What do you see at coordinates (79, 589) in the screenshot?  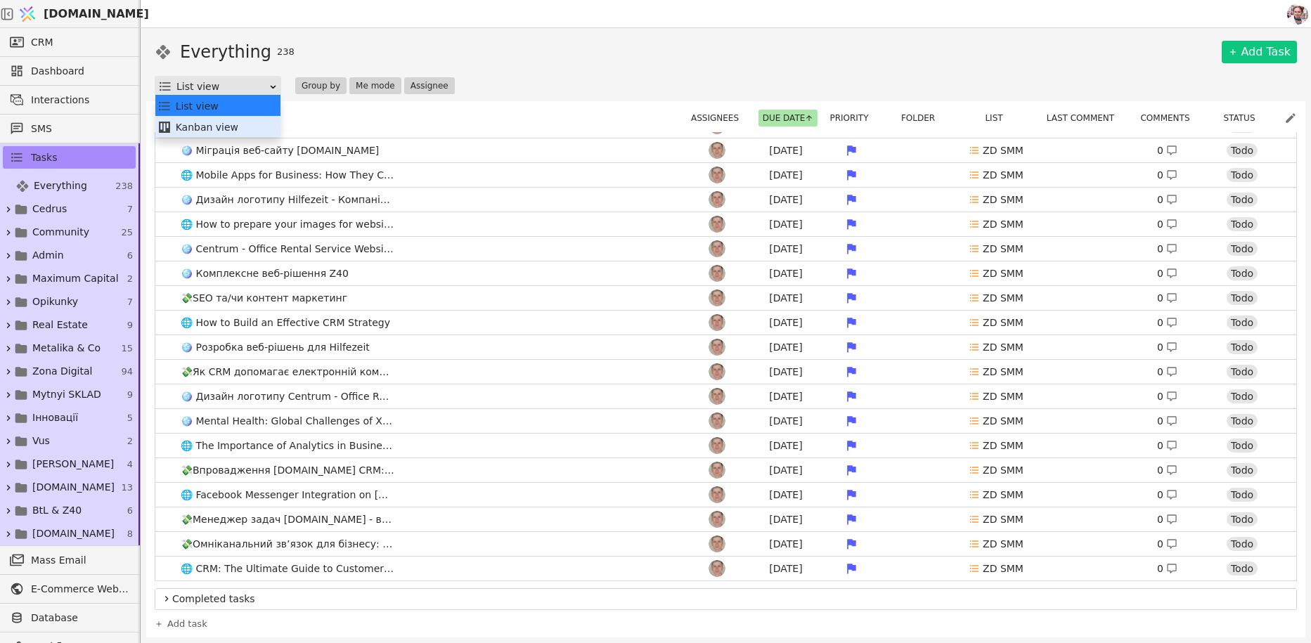 I see `span: E-Commerce Web Development at Zona Digital Agency` at bounding box center [79, 589].